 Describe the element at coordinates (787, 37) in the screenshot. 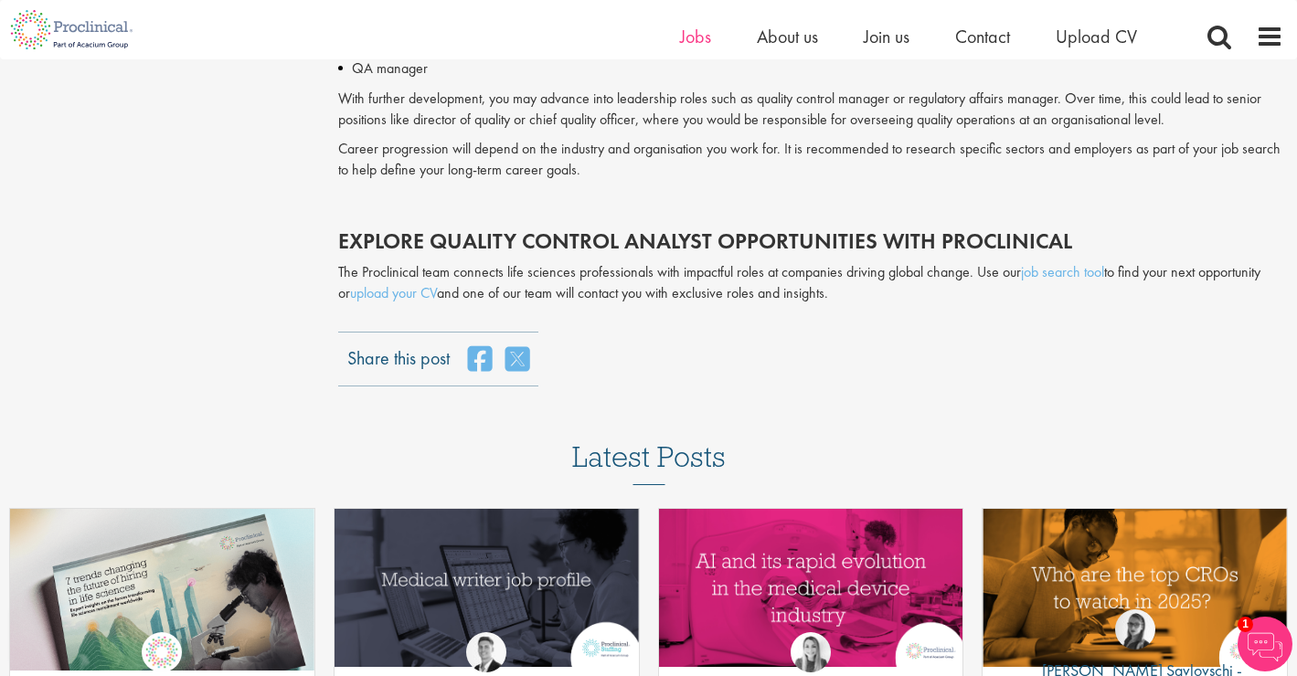

I see `a: About us` at that location.